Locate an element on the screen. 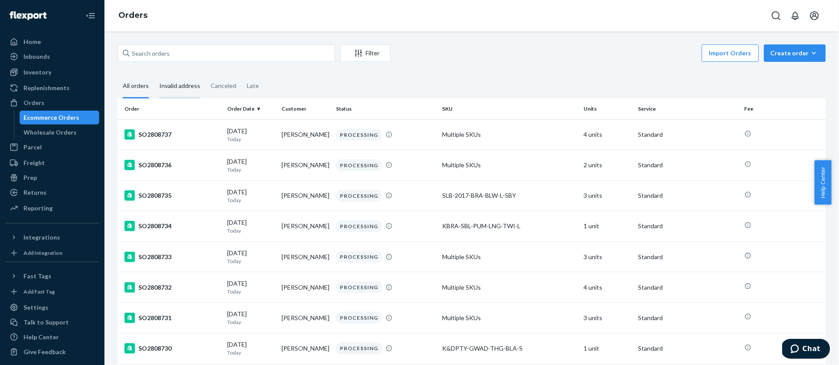 This screenshot has height=365, width=839. input: Search orders is located at coordinates (226, 53).